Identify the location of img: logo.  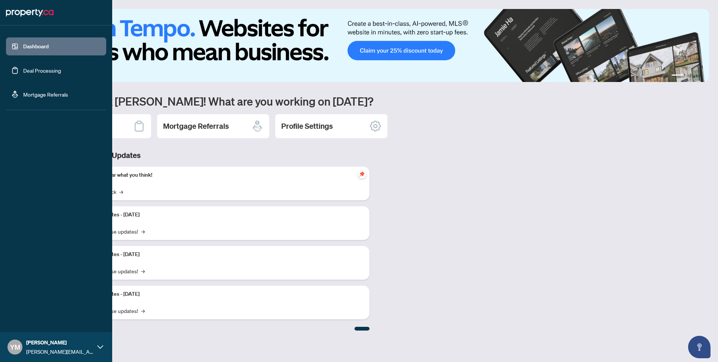
(30, 13).